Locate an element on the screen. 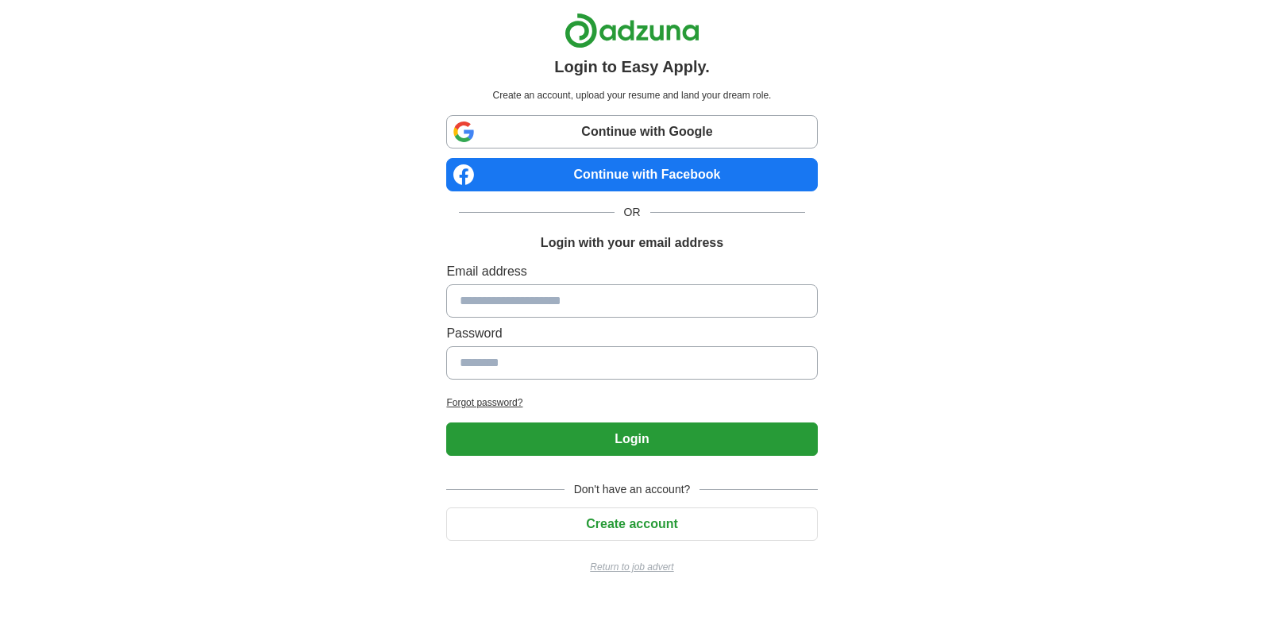 The image size is (1264, 621). h1: Login with your email address is located at coordinates (632, 243).